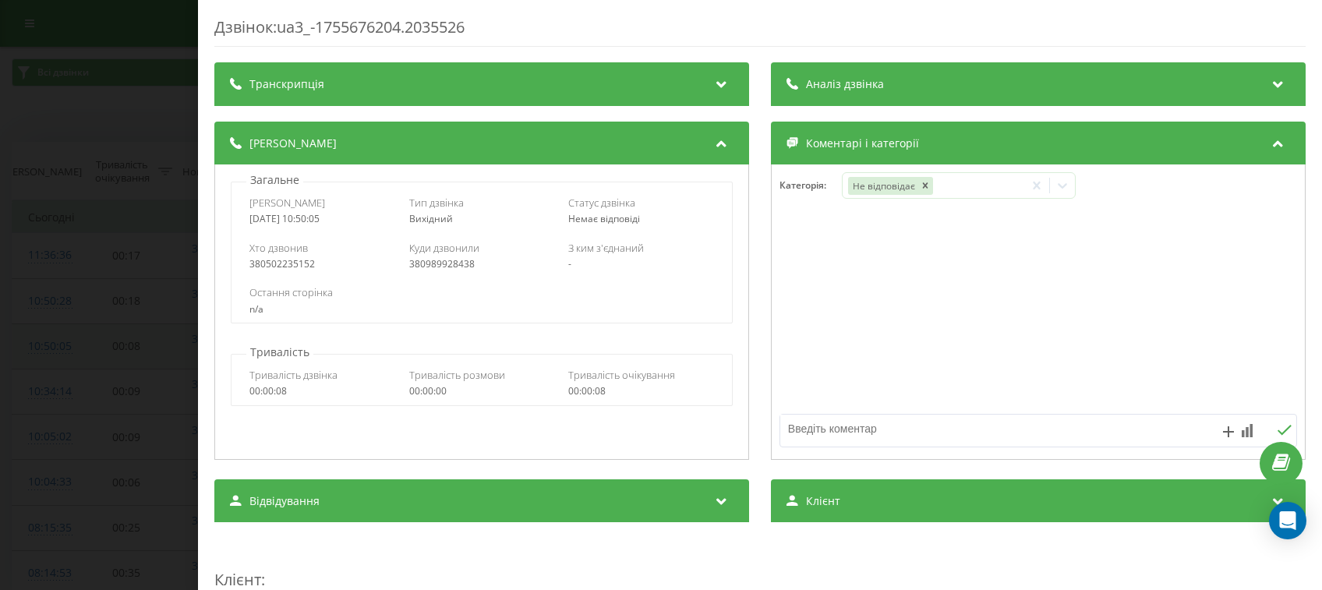 The width and height of the screenshot is (1322, 590). I want to click on span: Статус дзвінка, so click(602, 203).